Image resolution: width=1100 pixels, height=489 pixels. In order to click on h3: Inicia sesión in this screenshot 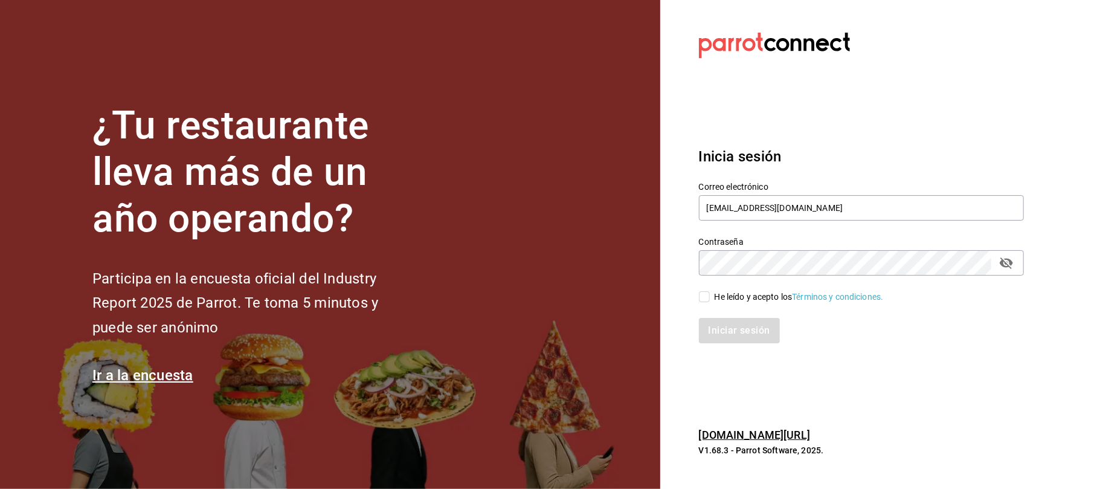, I will do `click(862, 156)`.